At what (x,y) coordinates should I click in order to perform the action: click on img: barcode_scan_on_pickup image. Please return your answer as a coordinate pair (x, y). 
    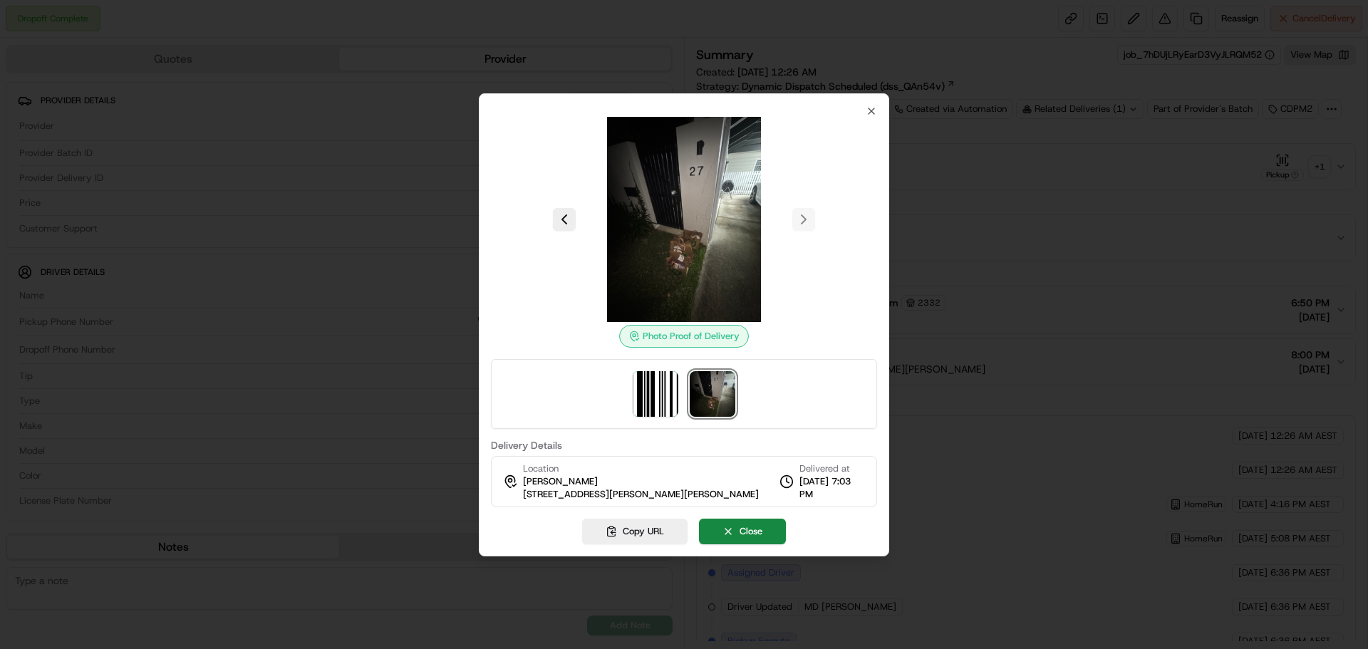
    Looking at the image, I should click on (656, 394).